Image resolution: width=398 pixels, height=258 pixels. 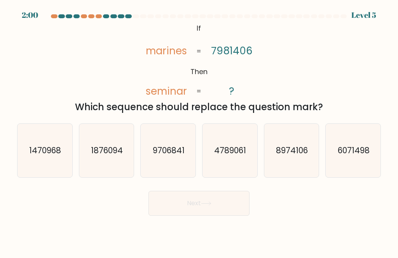 What do you see at coordinates (363, 15) in the screenshot?
I see `div: Level 5` at bounding box center [363, 15].